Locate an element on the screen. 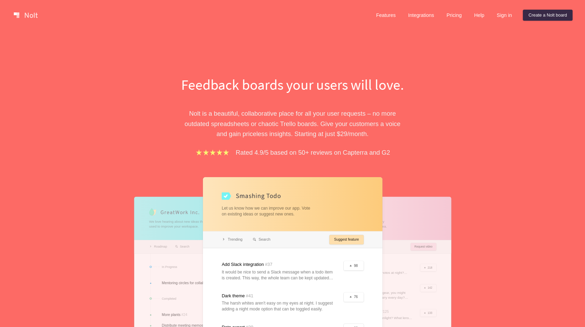 The image size is (585, 327). p: Nolt is a beautiful, collaborative place for all your user requests – no more outdated spreadshee... is located at coordinates (293, 124).